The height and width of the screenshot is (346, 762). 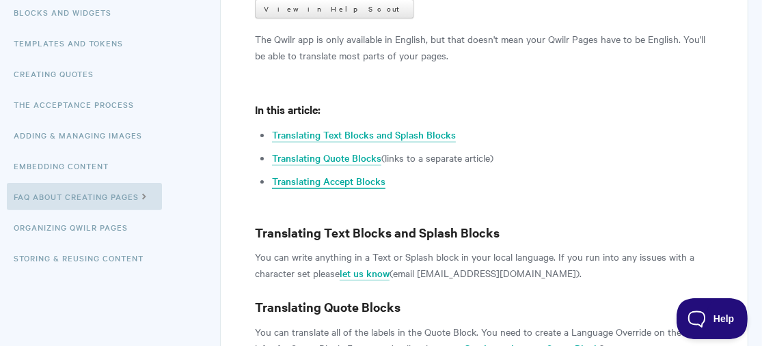 What do you see at coordinates (329, 182) in the screenshot?
I see `a: Translating Accept Blocks` at bounding box center [329, 182].